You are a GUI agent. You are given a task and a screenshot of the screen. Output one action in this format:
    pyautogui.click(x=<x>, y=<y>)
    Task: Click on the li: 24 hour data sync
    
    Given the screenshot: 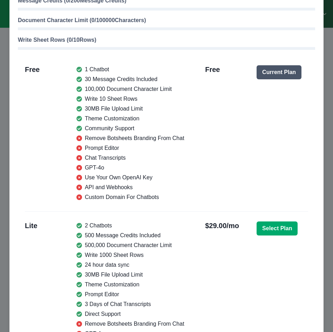 What is the action you would take?
    pyautogui.click(x=130, y=265)
    